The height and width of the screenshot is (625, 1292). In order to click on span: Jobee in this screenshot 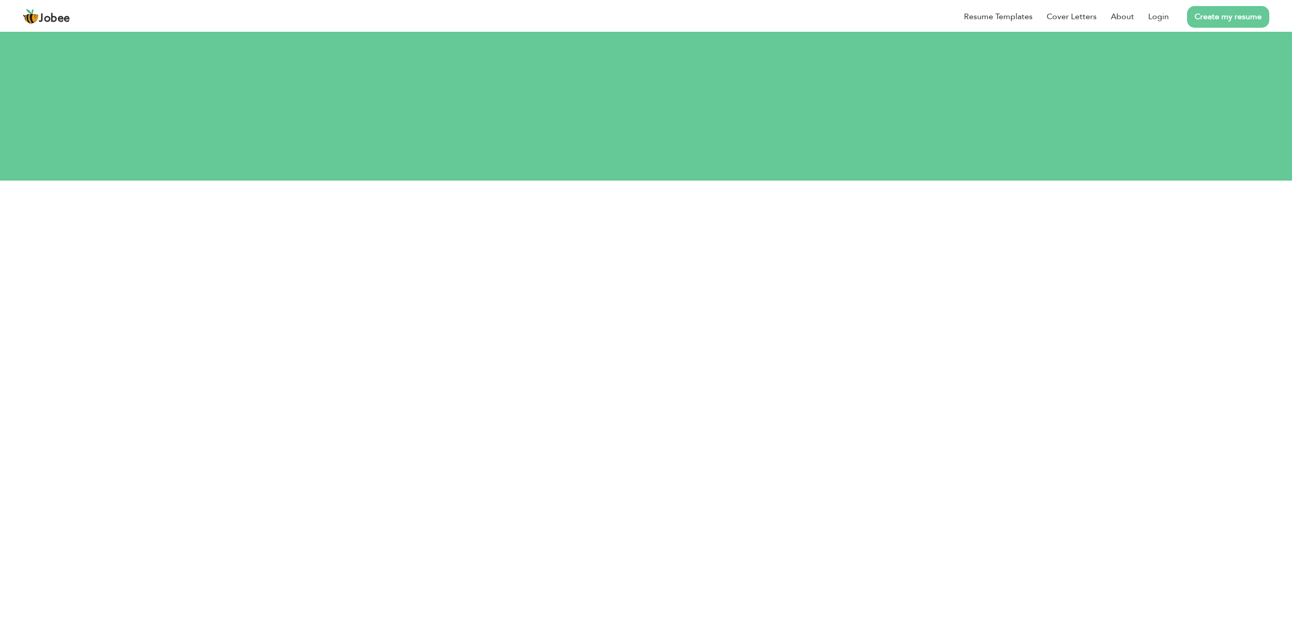, I will do `click(55, 19)`.